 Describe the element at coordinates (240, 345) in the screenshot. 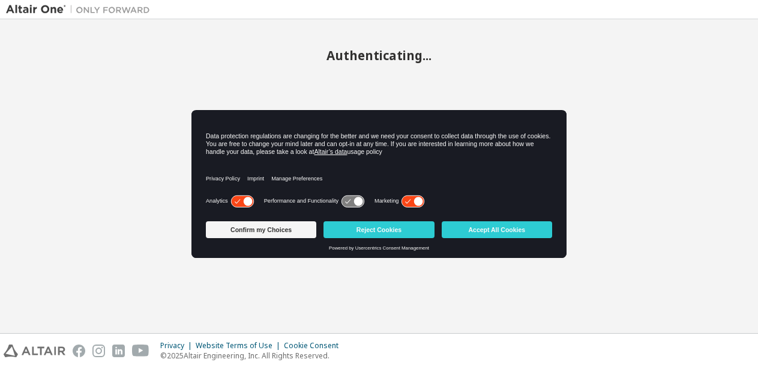

I see `div: Website Terms of Use` at that location.